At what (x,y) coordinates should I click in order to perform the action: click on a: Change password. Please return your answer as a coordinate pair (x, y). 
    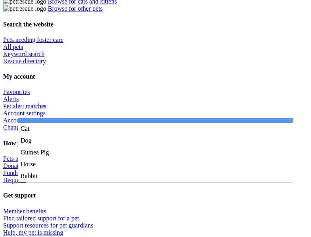
    Looking at the image, I should click on (25, 127).